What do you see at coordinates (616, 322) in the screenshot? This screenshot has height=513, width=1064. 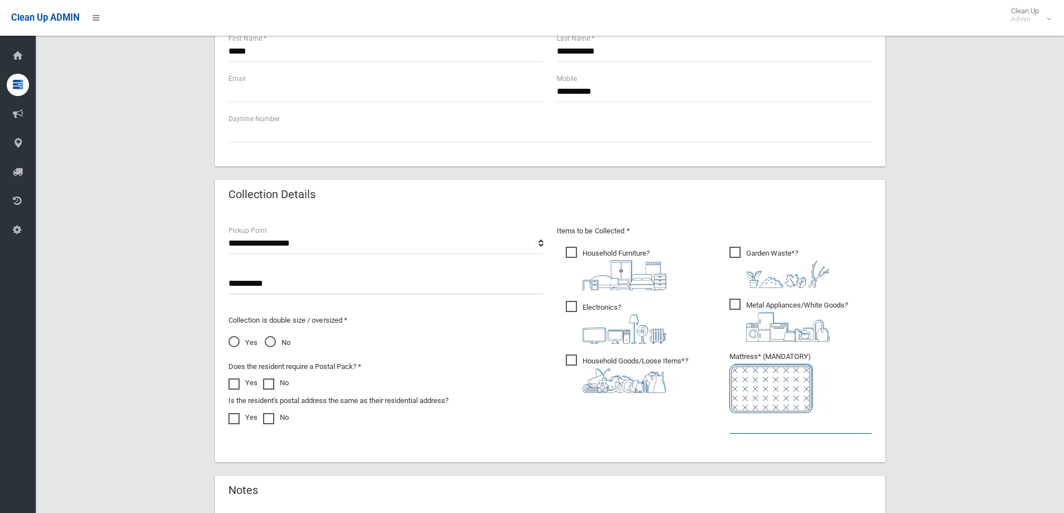 I see `span: Electronics` at bounding box center [616, 322].